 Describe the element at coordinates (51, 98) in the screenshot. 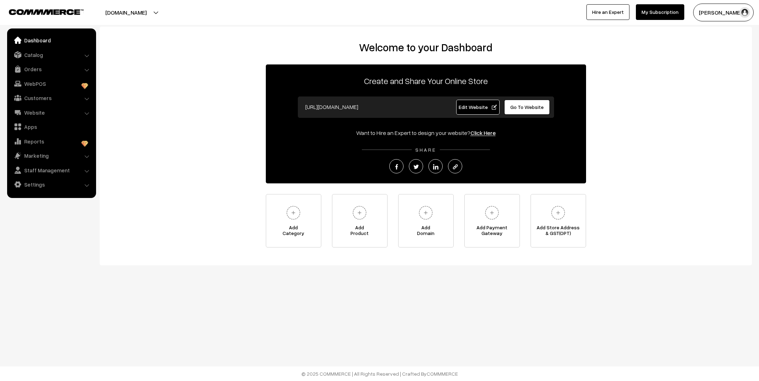

I see `a: Customers` at that location.